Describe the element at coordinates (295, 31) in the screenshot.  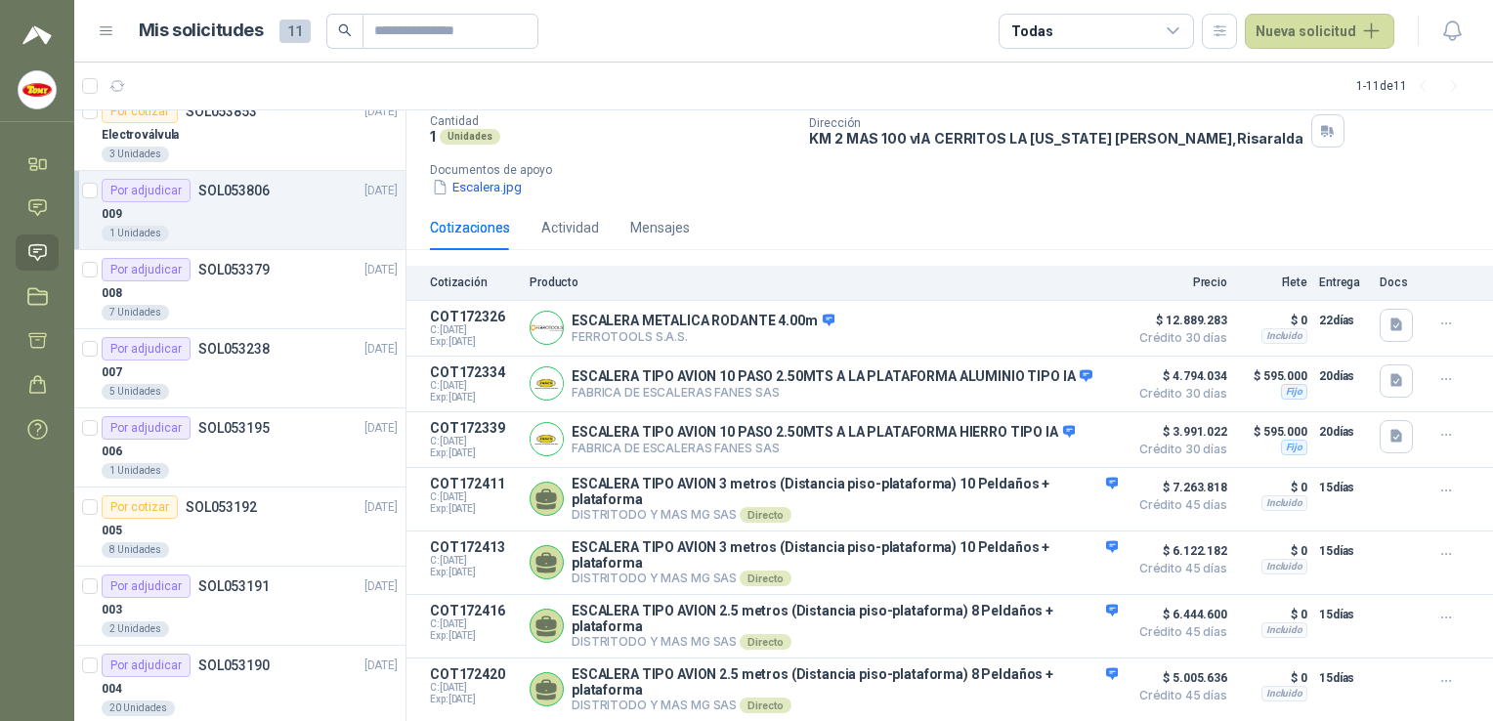
I see `span: 11` at that location.